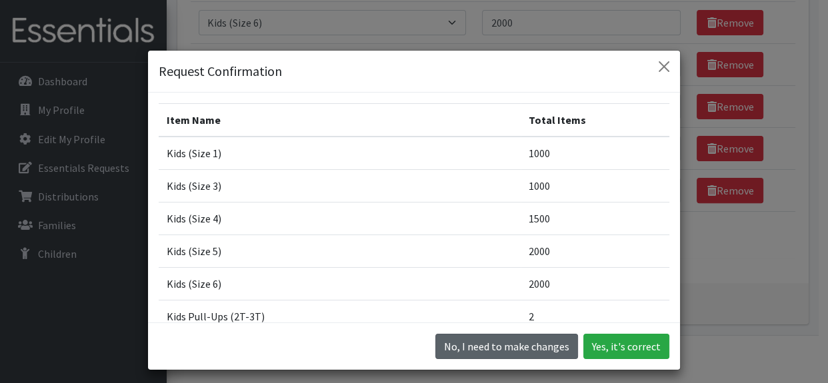 The width and height of the screenshot is (828, 383). Describe the element at coordinates (595, 219) in the screenshot. I see `td: 1500` at that location.